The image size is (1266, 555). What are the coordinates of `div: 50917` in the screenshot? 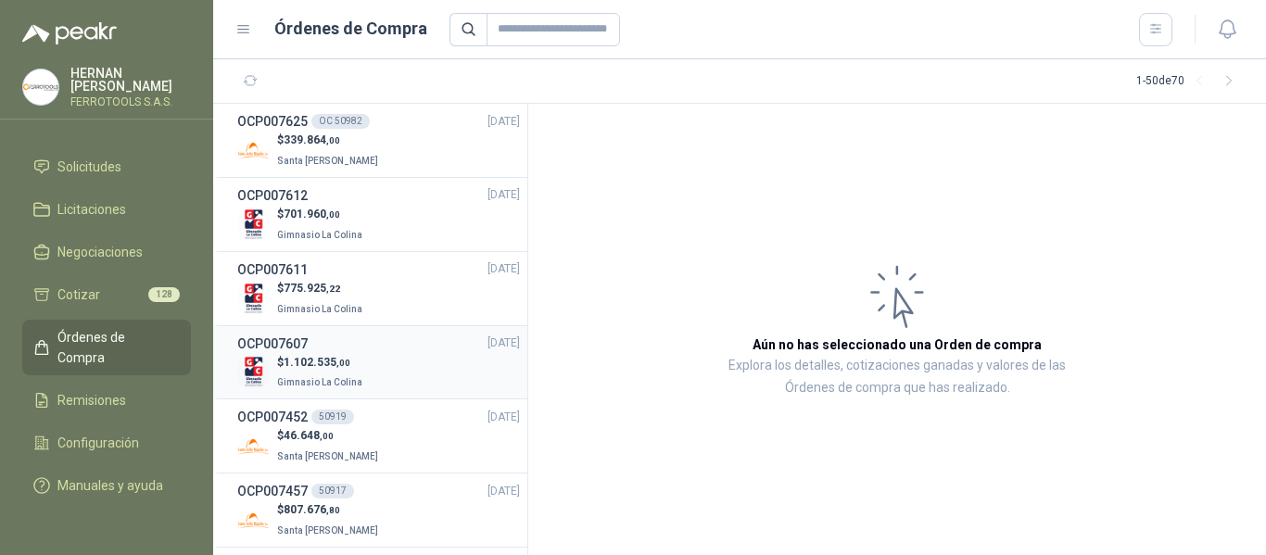 It's located at (333, 491).